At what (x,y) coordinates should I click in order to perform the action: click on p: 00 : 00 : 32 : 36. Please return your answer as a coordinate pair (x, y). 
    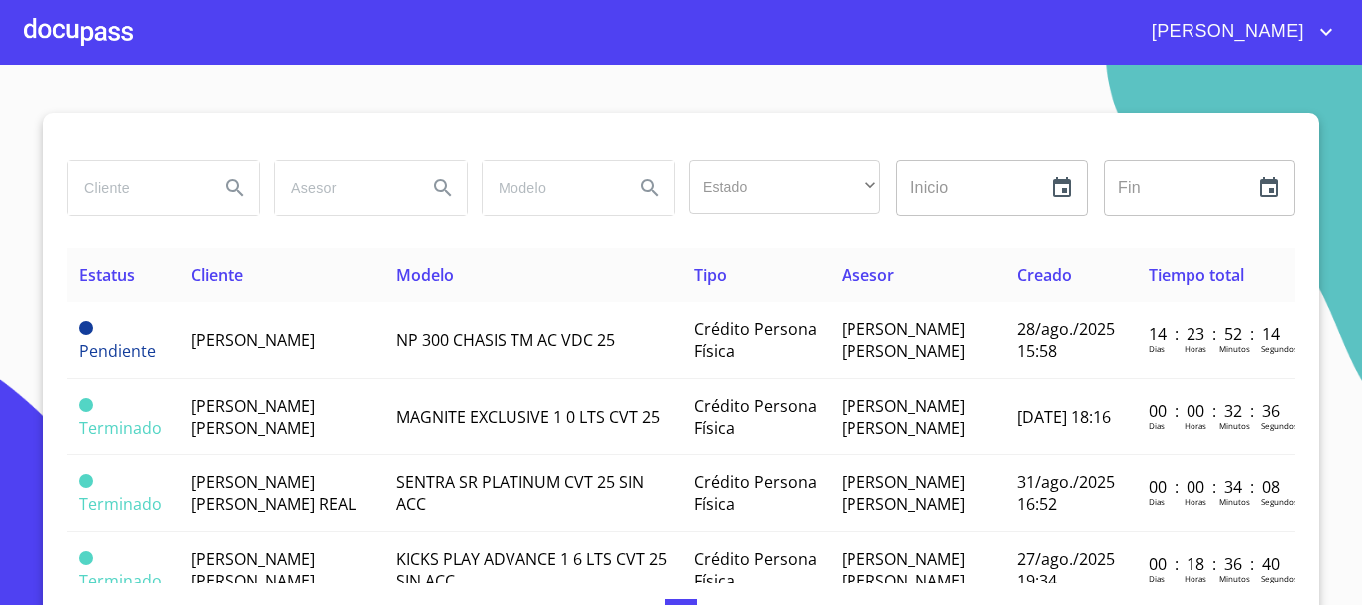
    Looking at the image, I should click on (1216, 411).